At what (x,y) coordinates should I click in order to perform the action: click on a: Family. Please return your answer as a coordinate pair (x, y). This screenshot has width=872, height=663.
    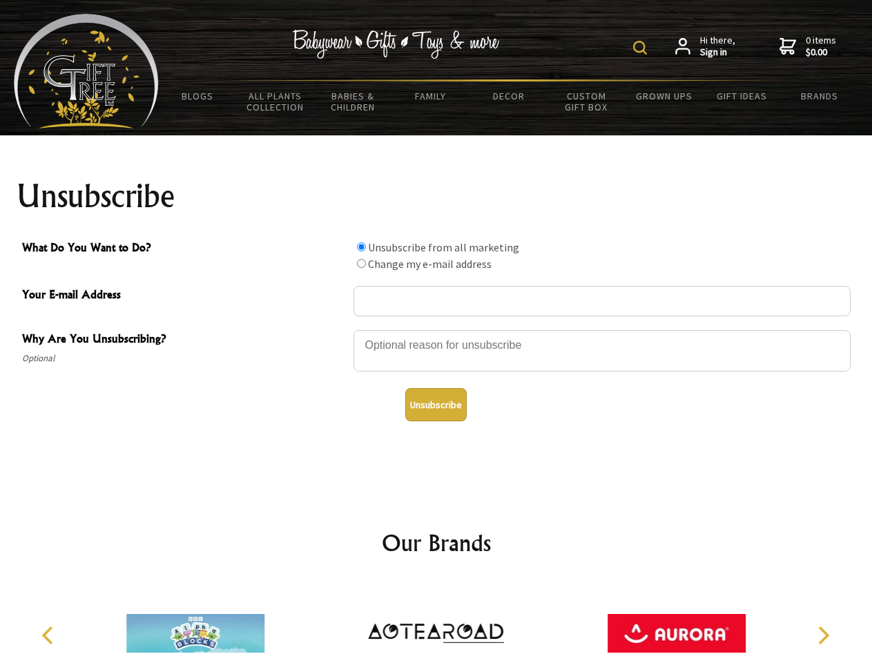
    Looking at the image, I should click on (431, 96).